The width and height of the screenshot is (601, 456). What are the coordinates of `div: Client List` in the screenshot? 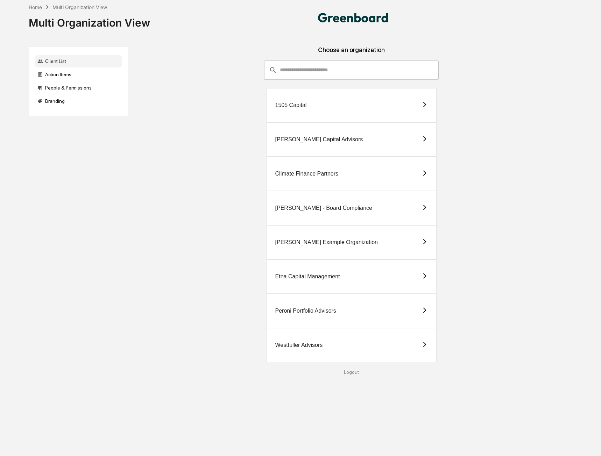 It's located at (78, 61).